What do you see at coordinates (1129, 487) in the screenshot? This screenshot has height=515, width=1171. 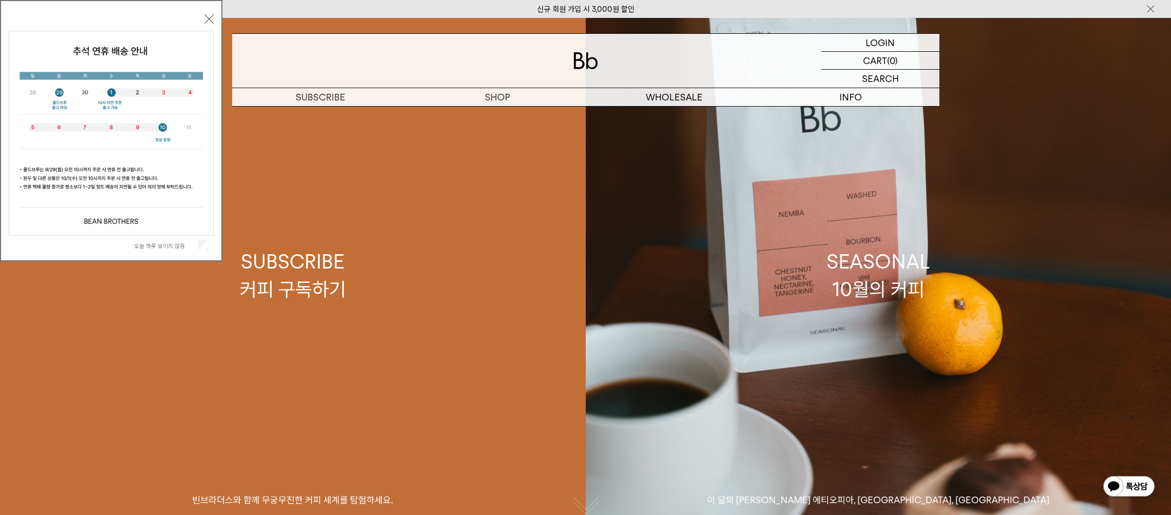 I see `img: 카카오톡 채널 1:1 채팅 버튼` at bounding box center [1129, 487].